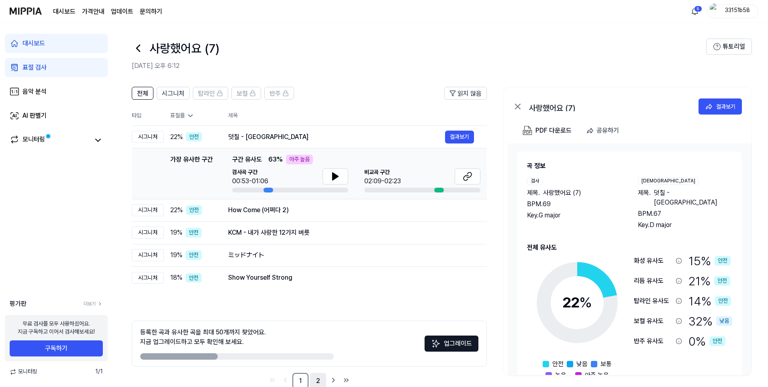  I want to click on div: PDF 다운로드, so click(554, 131).